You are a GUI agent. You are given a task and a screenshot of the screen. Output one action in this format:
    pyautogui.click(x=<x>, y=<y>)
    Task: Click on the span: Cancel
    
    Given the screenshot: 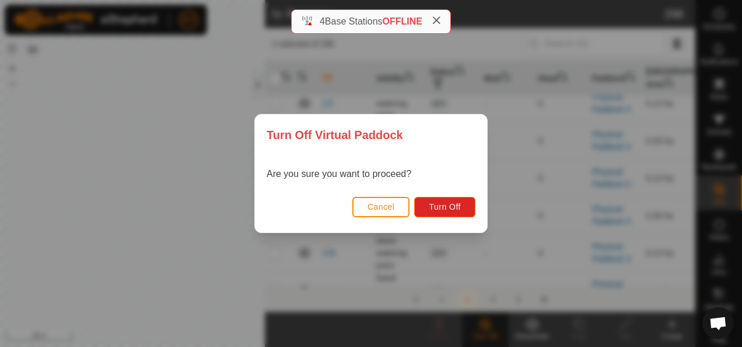 What is the action you would take?
    pyautogui.click(x=381, y=207)
    